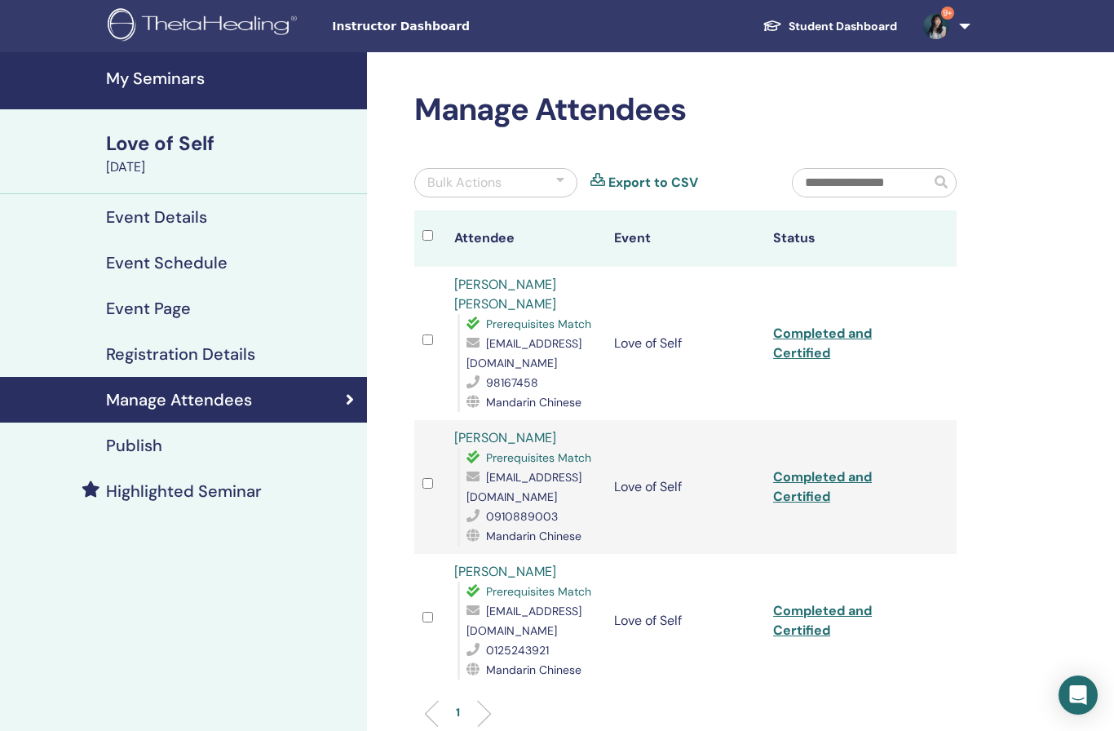 The image size is (1114, 731). What do you see at coordinates (157, 217) in the screenshot?
I see `h4: Event Details` at bounding box center [157, 217].